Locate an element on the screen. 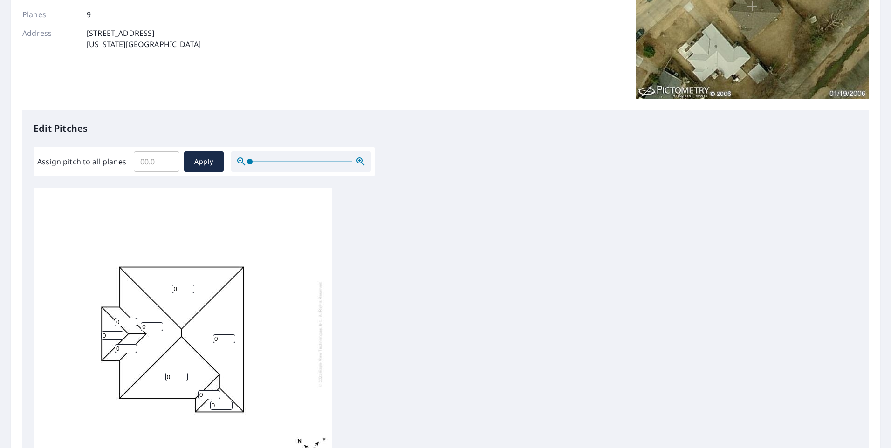 The height and width of the screenshot is (448, 891). p: Edit Pitches is located at coordinates (445, 129).